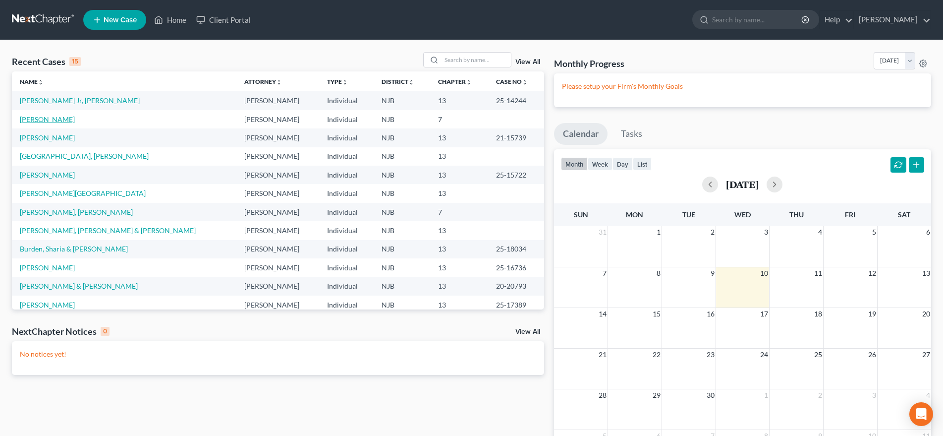 The width and height of the screenshot is (943, 436). What do you see at coordinates (820, 395) in the screenshot?
I see `span: 2` at bounding box center [820, 395].